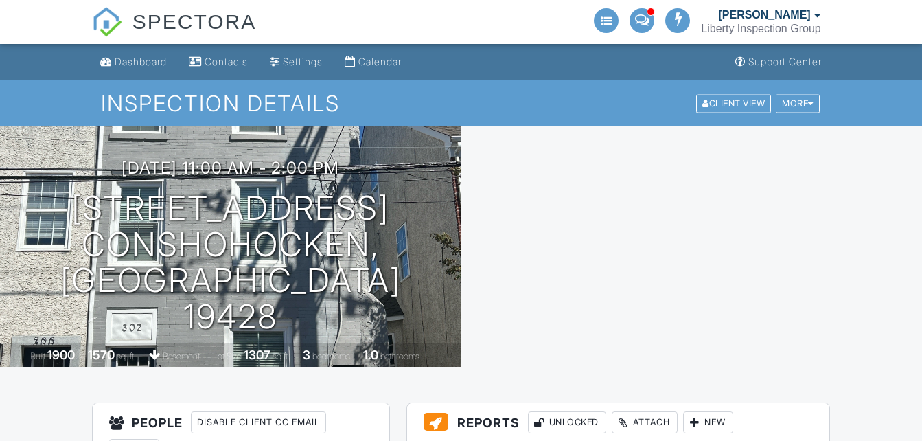 The height and width of the screenshot is (441, 922). What do you see at coordinates (399, 355) in the screenshot?
I see `span: bathrooms` at bounding box center [399, 355].